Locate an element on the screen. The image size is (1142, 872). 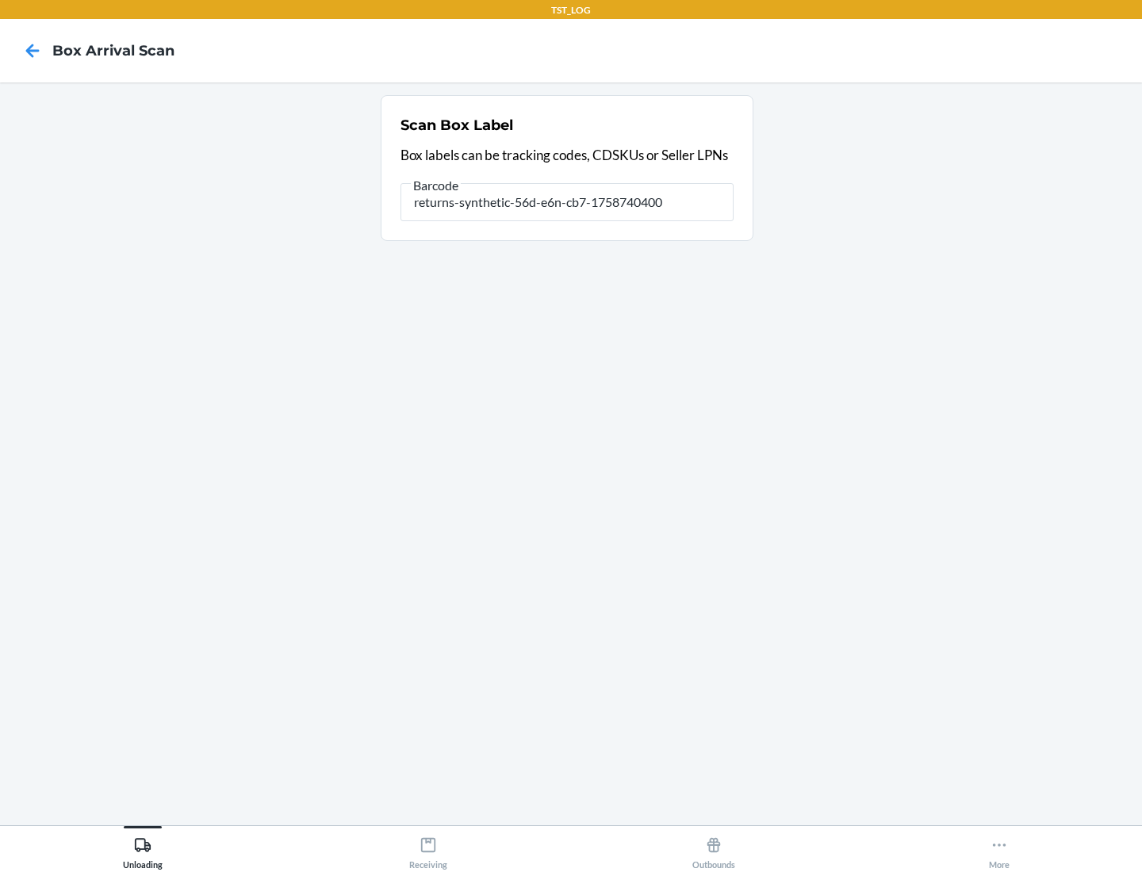
button: More is located at coordinates (999, 848).